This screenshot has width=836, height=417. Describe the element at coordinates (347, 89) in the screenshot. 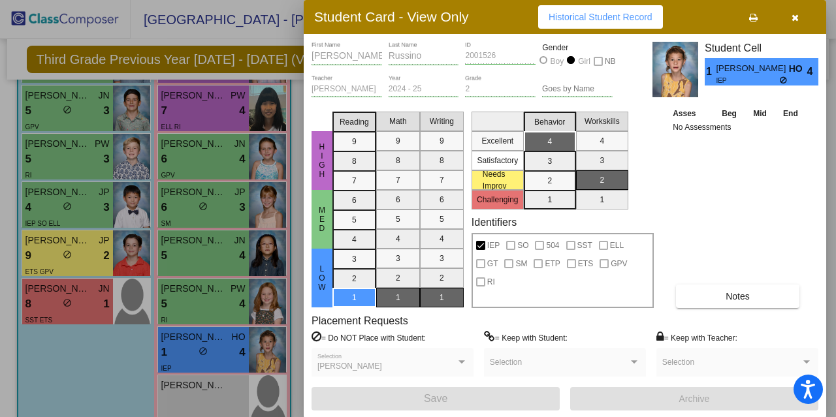

I see `input: teacher` at that location.